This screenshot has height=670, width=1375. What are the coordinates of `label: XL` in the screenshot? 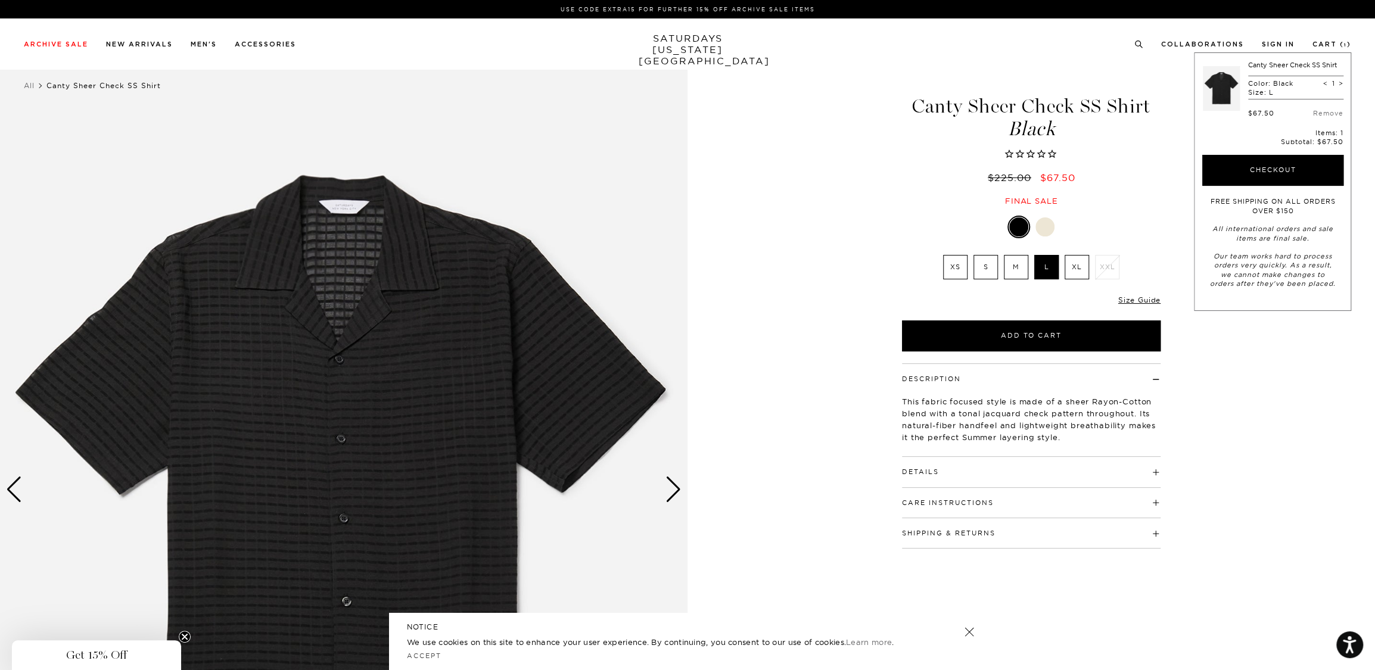 It's located at (1076, 267).